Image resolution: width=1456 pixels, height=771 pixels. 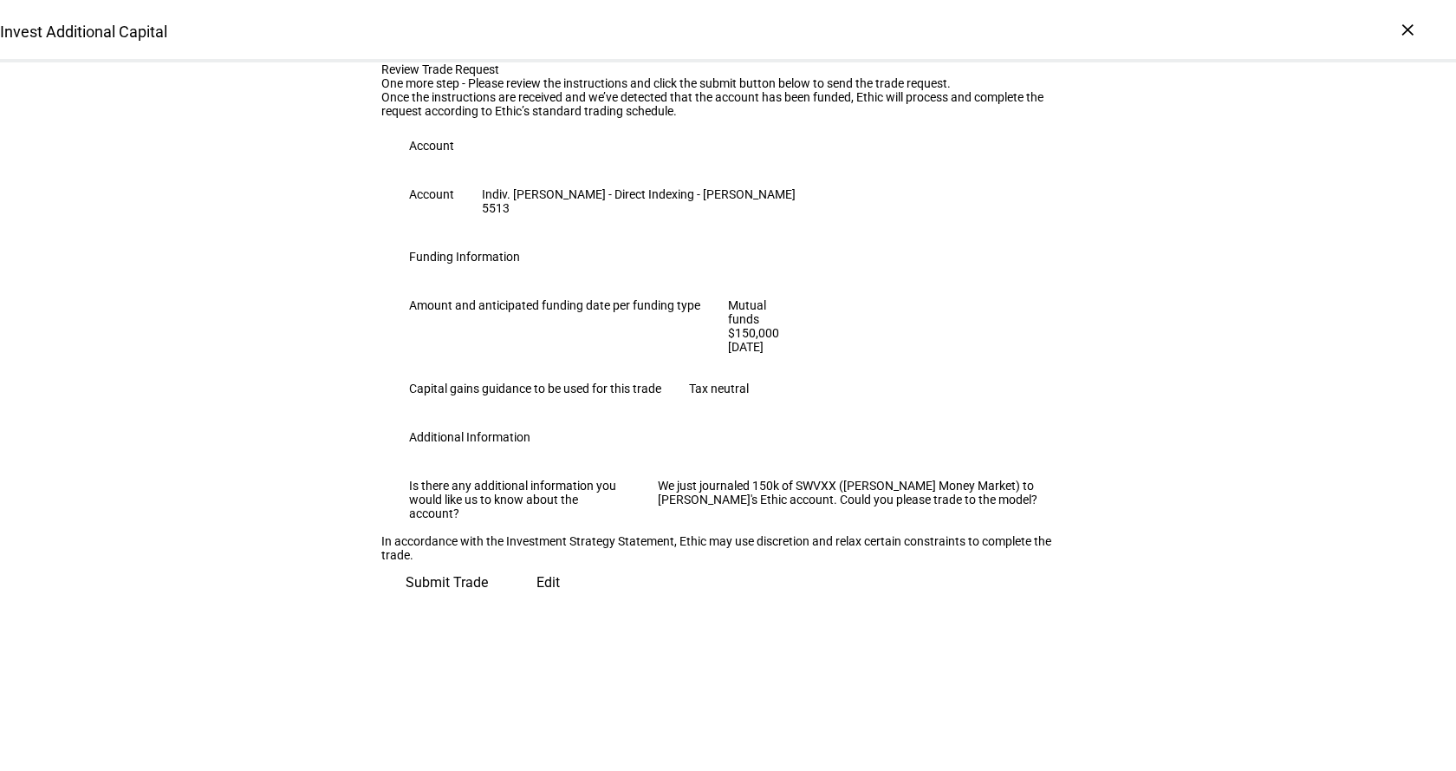 I want to click on div: $150,000, so click(x=739, y=333).